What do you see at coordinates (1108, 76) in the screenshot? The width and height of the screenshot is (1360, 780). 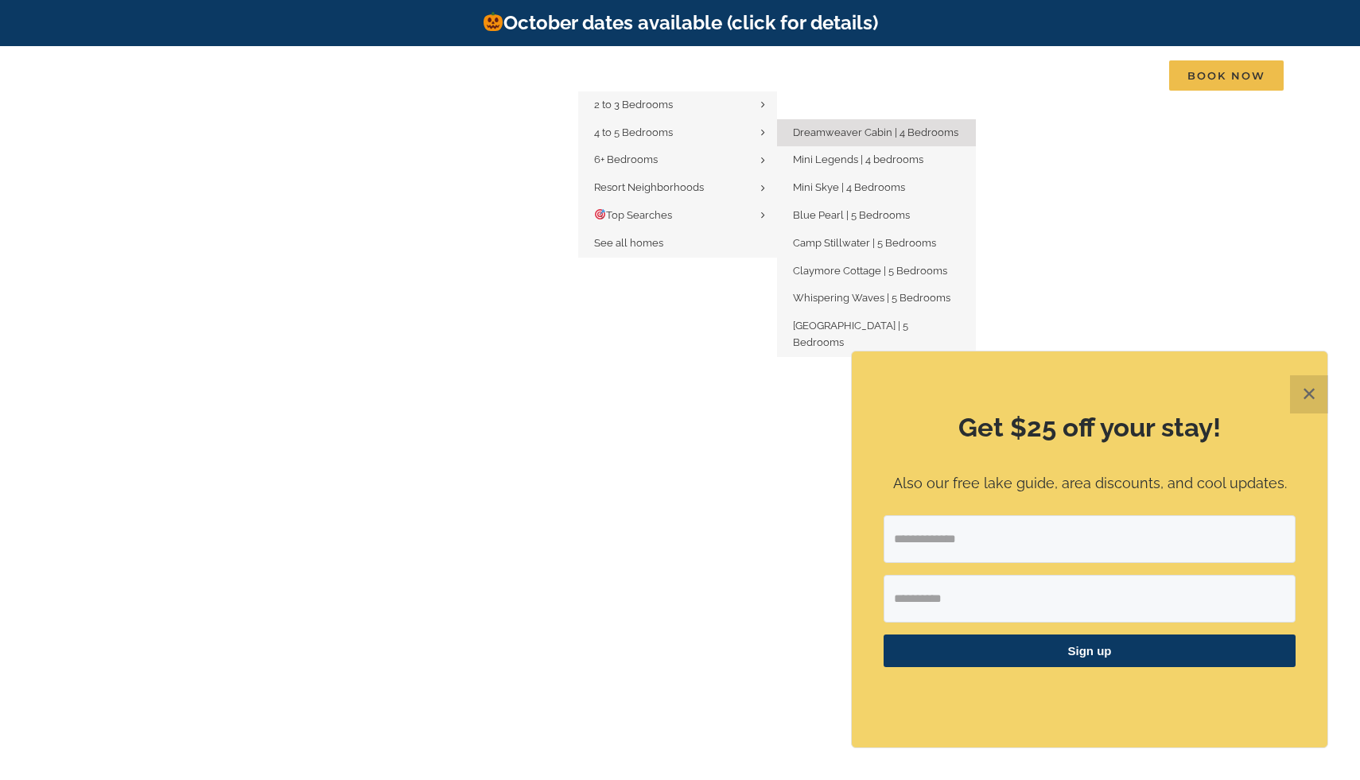 I see `a: Contact` at bounding box center [1108, 76].